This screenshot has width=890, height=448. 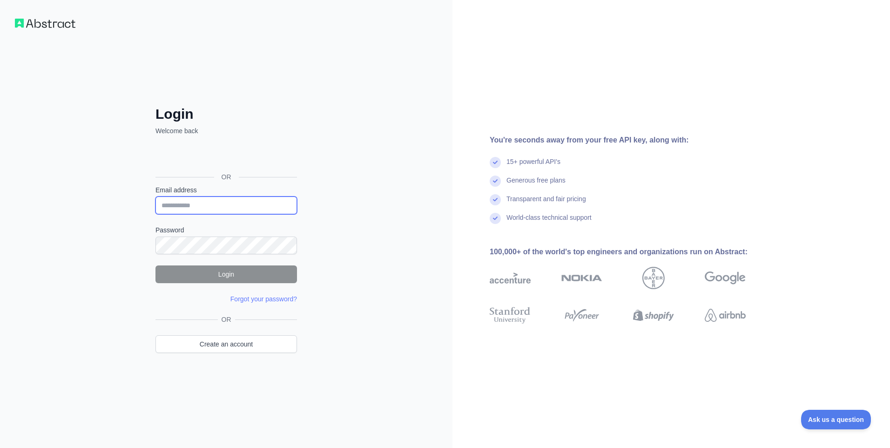 I want to click on div: 15+ powerful API's, so click(x=533, y=166).